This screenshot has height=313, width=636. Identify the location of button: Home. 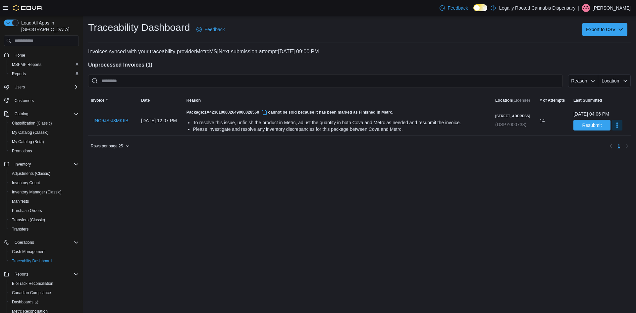
(41, 55).